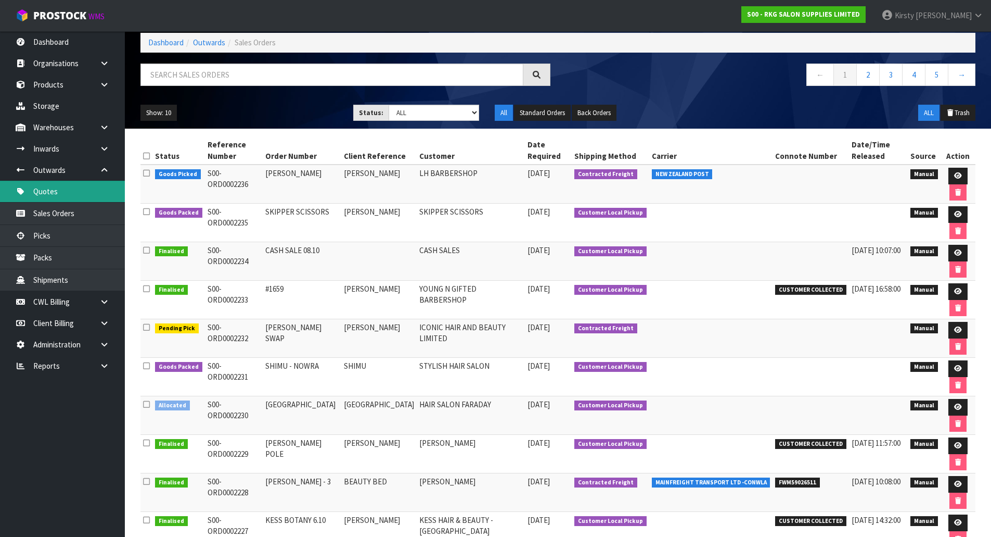 The width and height of the screenshot is (991, 537). What do you see at coordinates (937, 74) in the screenshot?
I see `a: 5` at bounding box center [937, 74].